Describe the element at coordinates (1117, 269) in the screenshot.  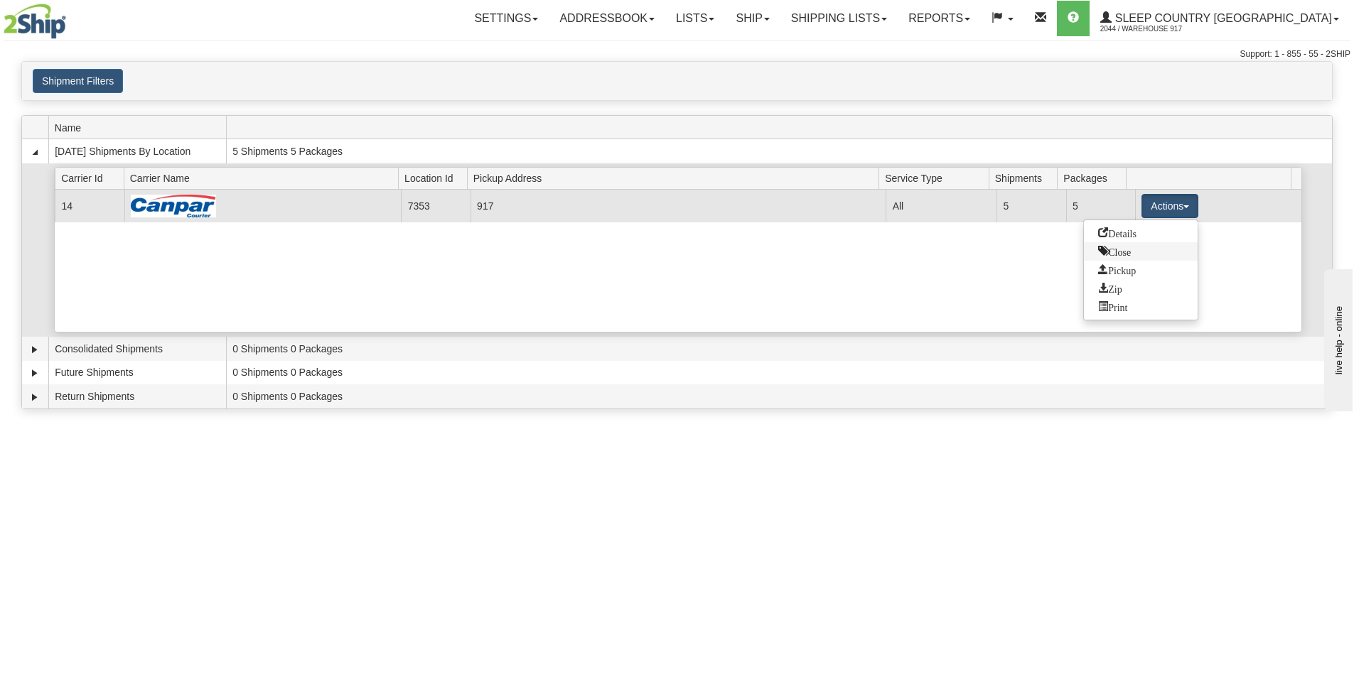
I see `span: Pickup` at that location.